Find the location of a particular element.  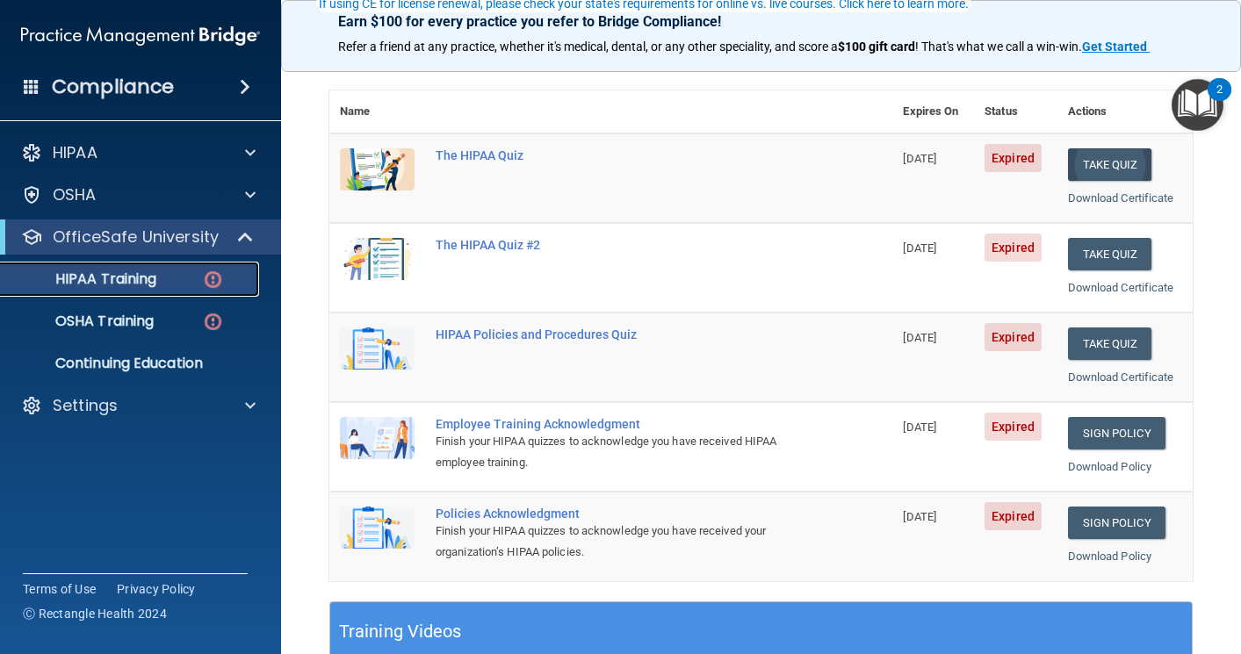

span: Refer a friend at any practice, whether it's medical, dental, or any other speciality, and score a is located at coordinates (588, 47).